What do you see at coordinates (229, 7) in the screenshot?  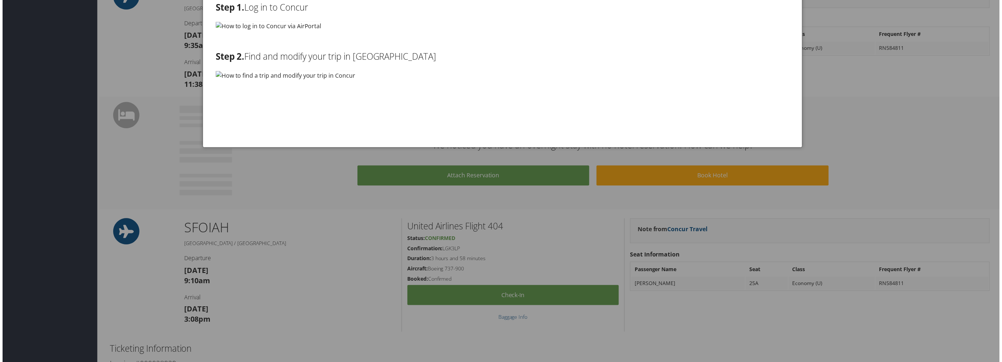 I see `strong: Step 1.` at bounding box center [229, 7].